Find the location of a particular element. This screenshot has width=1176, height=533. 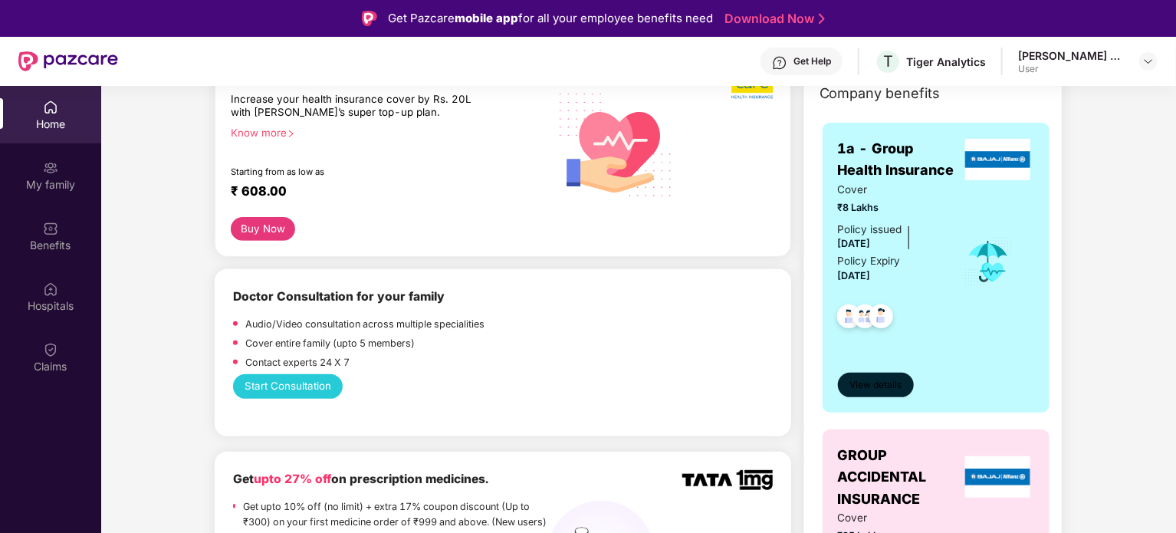

b: Doctor Consultation for your family is located at coordinates (339, 296).